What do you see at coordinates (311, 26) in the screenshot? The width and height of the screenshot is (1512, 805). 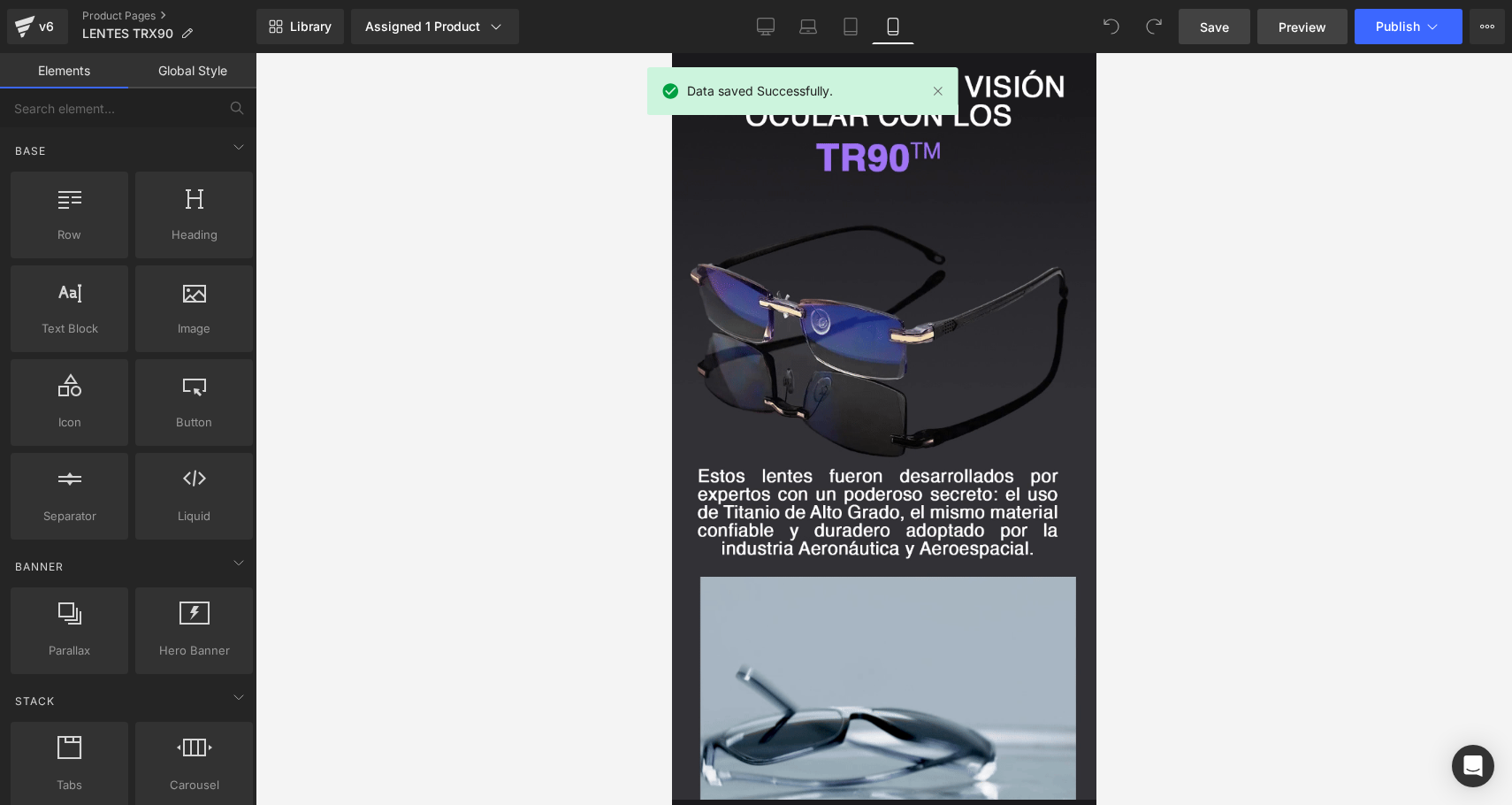 I see `span: Library` at bounding box center [311, 26].